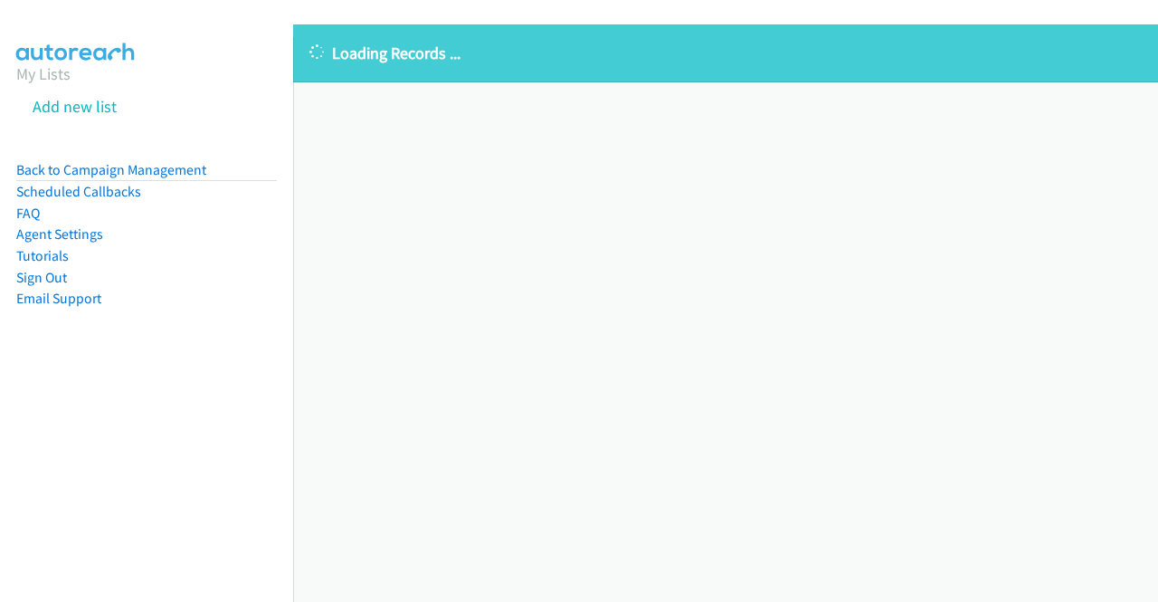 The width and height of the screenshot is (1158, 602). What do you see at coordinates (725, 52) in the screenshot?
I see `p: Loading Records ...` at bounding box center [725, 52].